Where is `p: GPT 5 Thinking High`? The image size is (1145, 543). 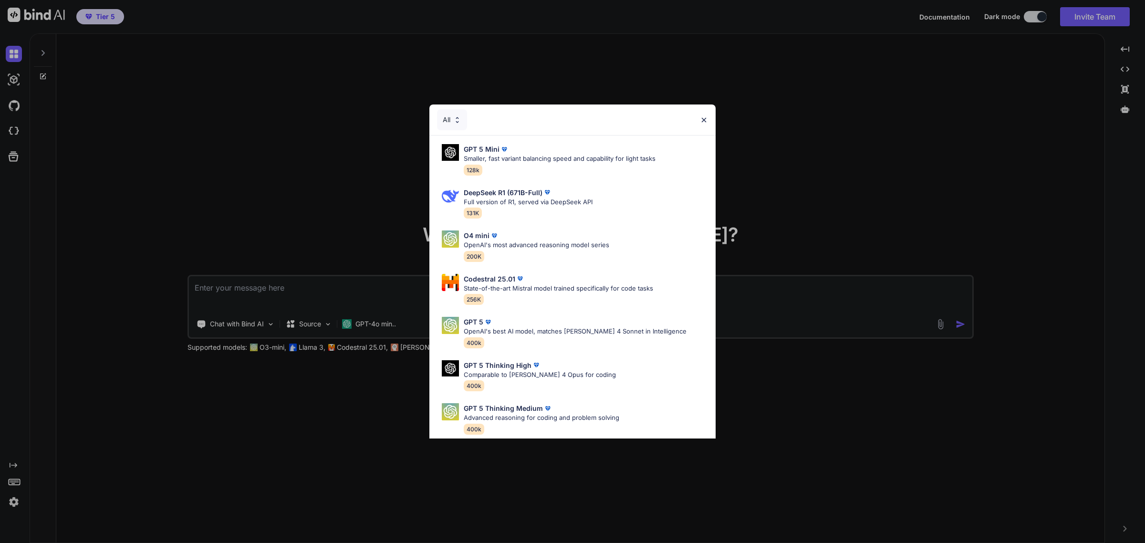 p: GPT 5 Thinking High is located at coordinates (498, 365).